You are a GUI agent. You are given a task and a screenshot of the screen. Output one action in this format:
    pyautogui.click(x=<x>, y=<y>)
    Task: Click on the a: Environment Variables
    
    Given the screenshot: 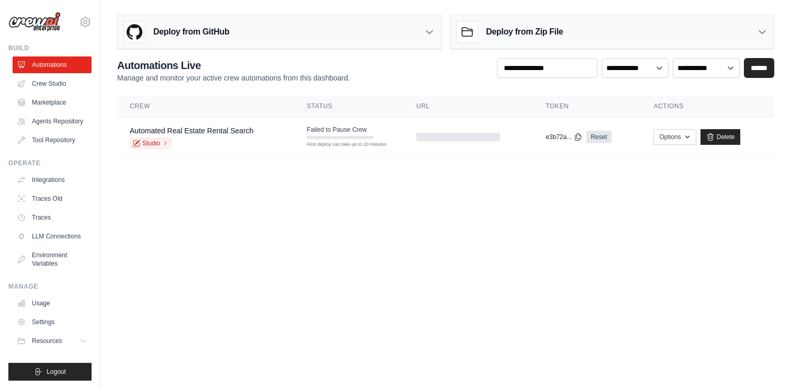 What is the action you would take?
    pyautogui.click(x=52, y=259)
    